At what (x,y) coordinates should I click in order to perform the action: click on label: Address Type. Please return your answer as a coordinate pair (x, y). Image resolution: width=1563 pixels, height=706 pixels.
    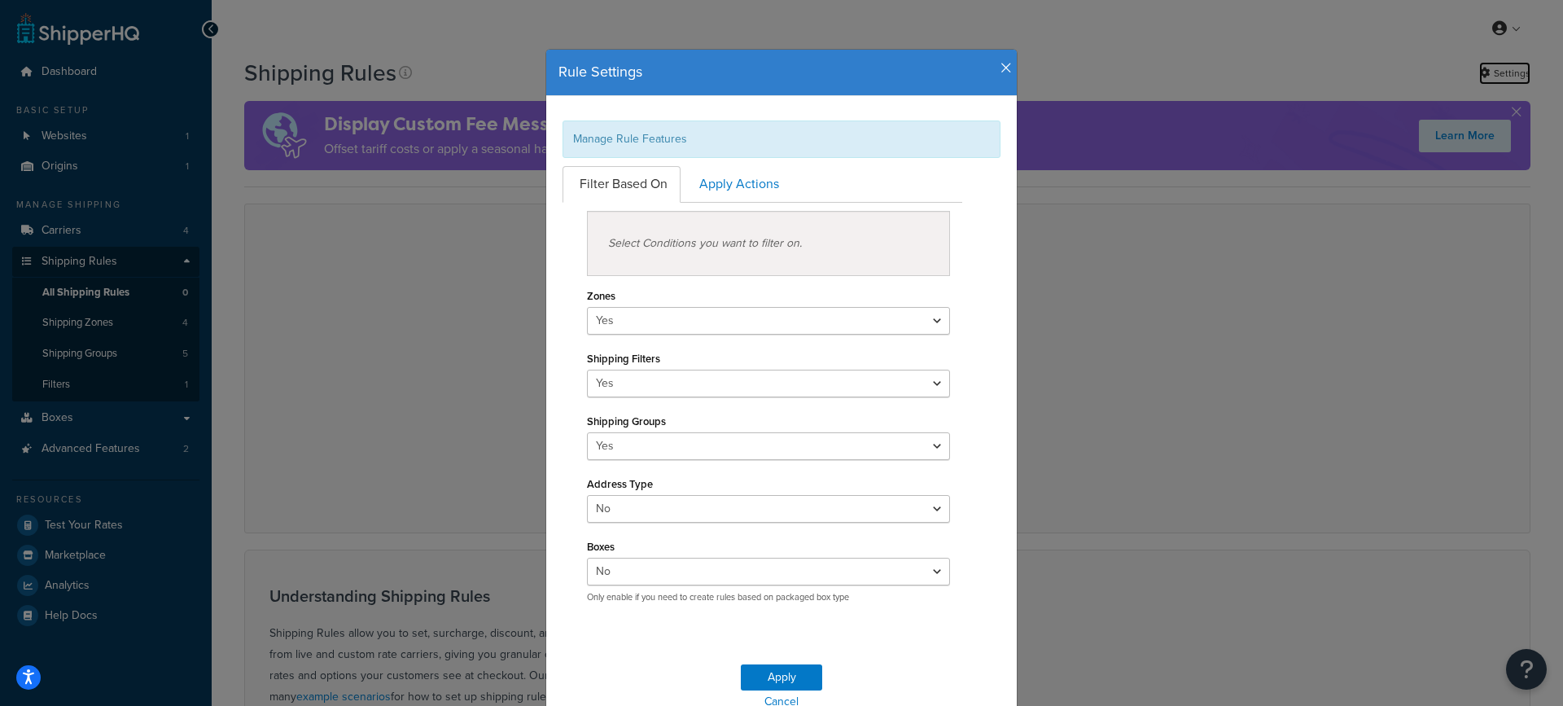
    Looking at the image, I should click on (620, 484).